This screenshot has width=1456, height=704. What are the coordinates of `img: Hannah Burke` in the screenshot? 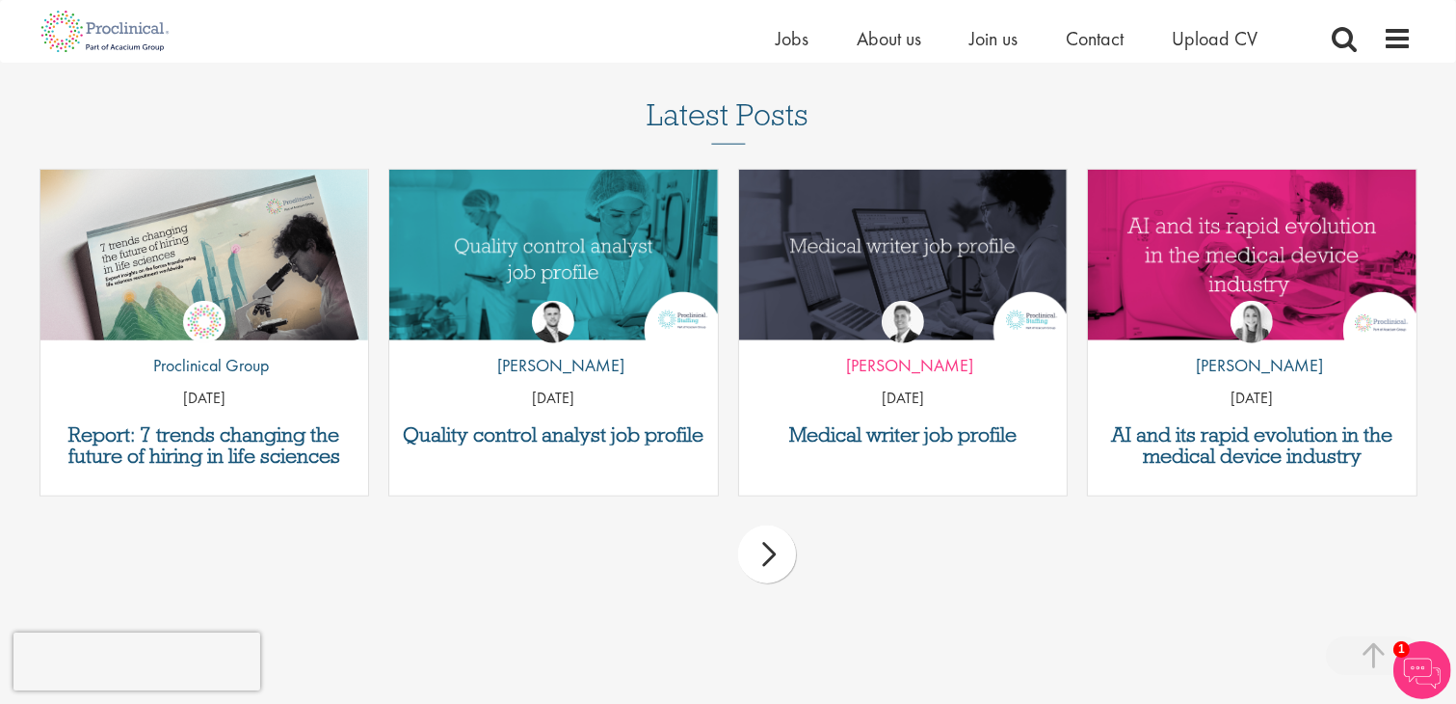 It's located at (1252, 322).